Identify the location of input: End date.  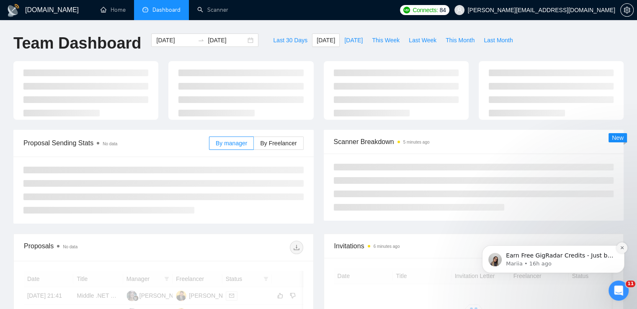
(227, 40).